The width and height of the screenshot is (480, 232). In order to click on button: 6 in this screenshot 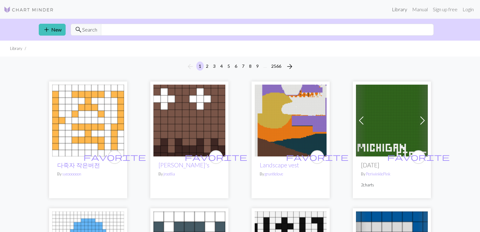, I will do `click(236, 66)`.